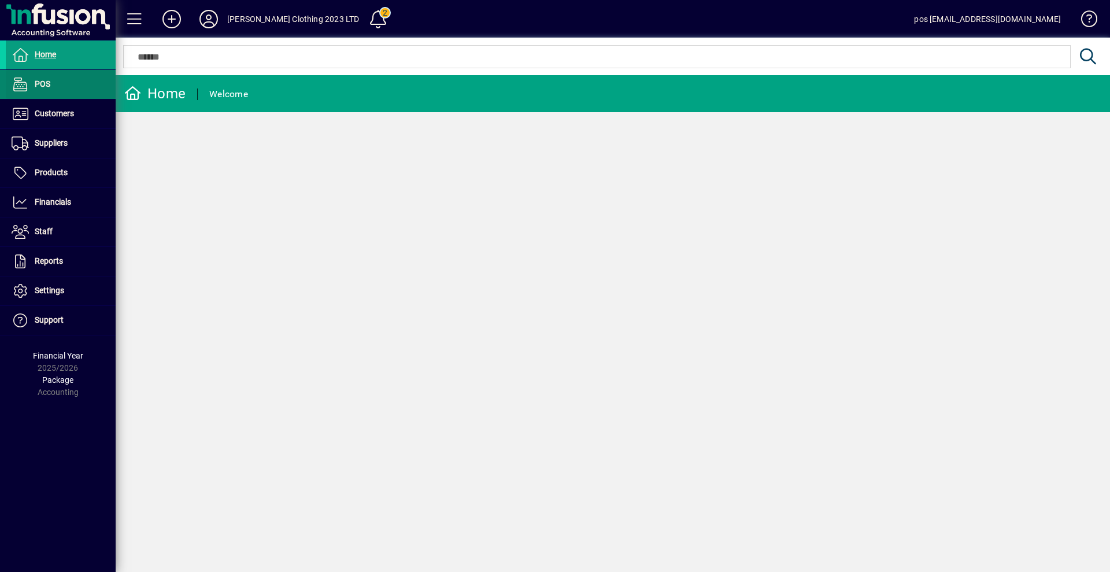  I want to click on a: POS, so click(61, 84).